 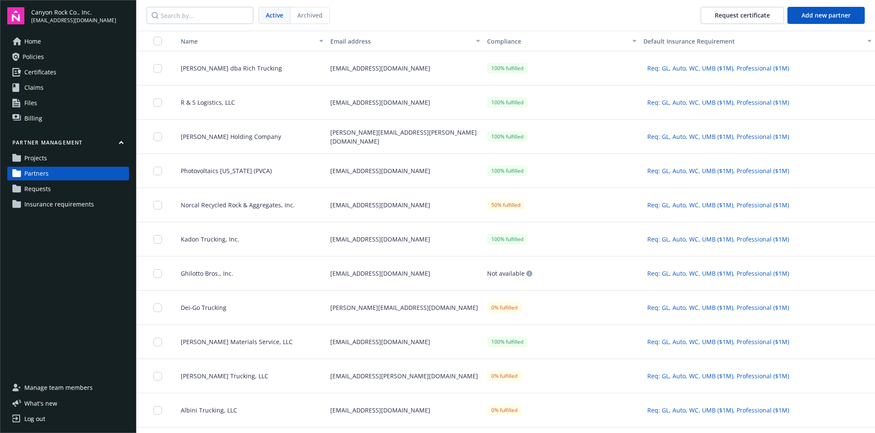 What do you see at coordinates (41, 403) in the screenshot?
I see `span: What ' s new` at bounding box center [41, 403].